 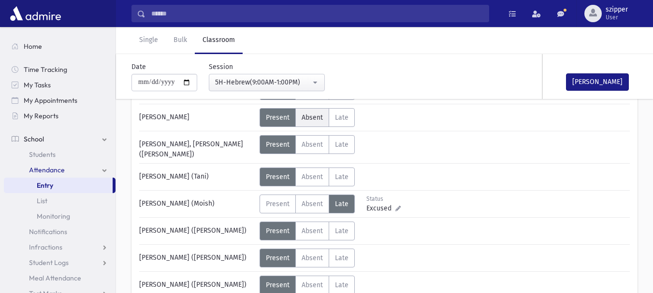 I want to click on span: szipper, so click(x=617, y=10).